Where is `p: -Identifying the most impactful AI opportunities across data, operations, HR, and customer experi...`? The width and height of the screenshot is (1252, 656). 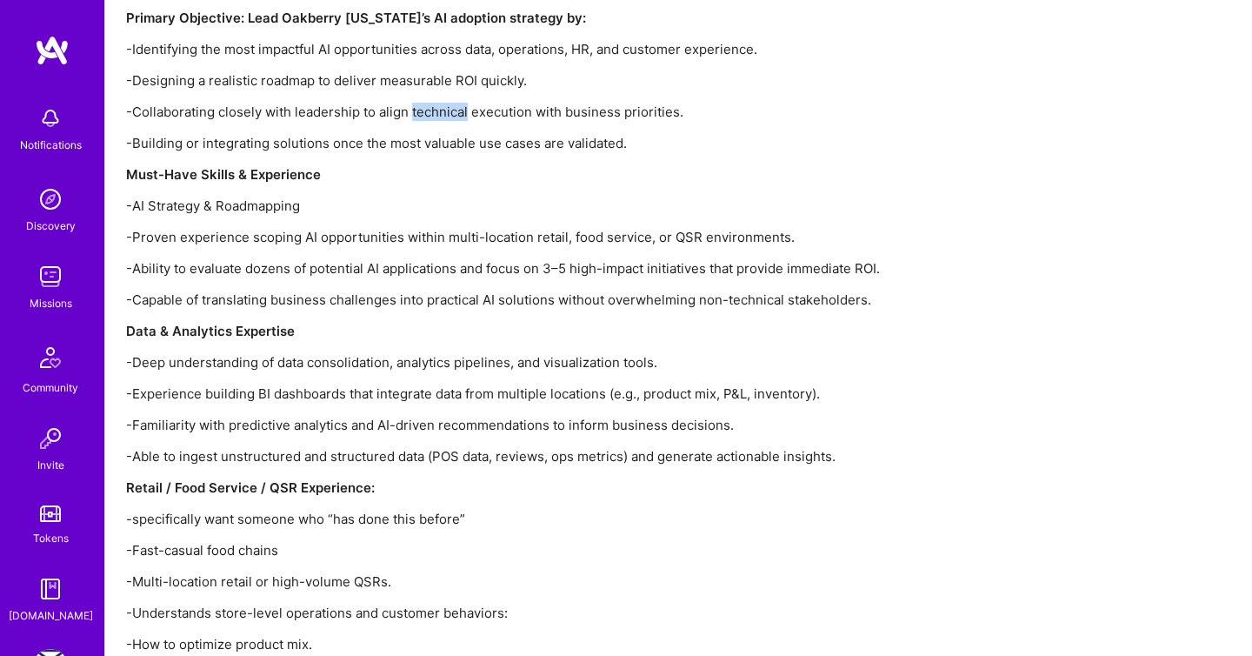
p: -Identifying the most impactful AI opportunities across data, operations, HR, and customer experi... is located at coordinates (648, 49).